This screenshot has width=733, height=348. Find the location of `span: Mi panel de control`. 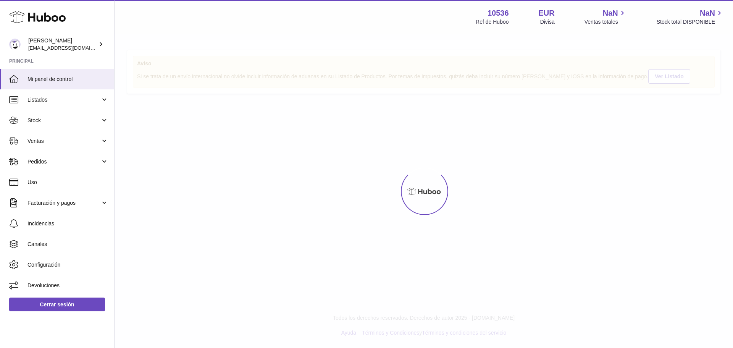

span: Mi panel de control is located at coordinates (68, 79).